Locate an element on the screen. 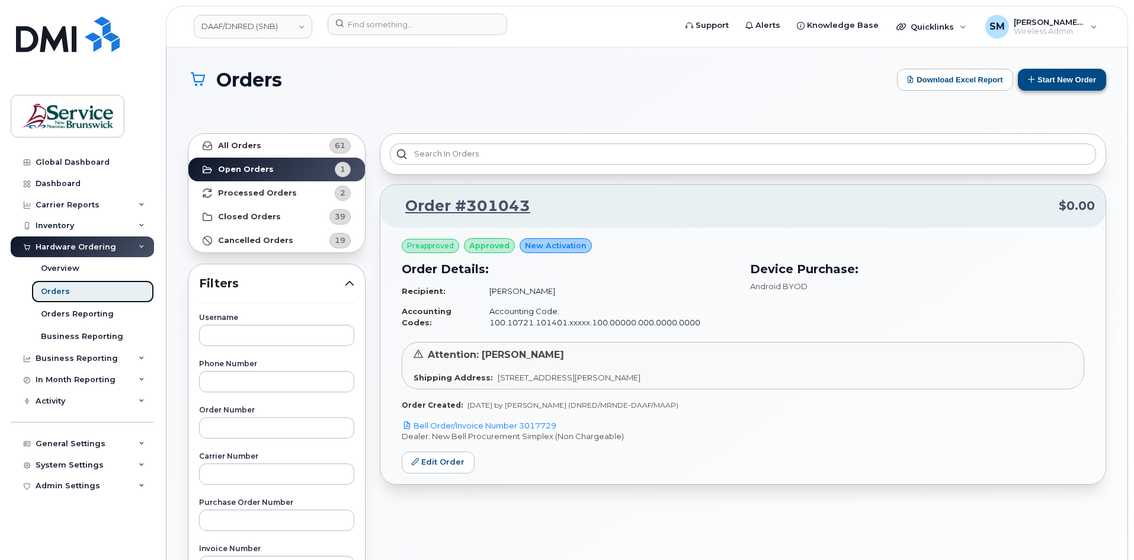 The image size is (1134, 560). span: Android BYOD is located at coordinates (778, 286).